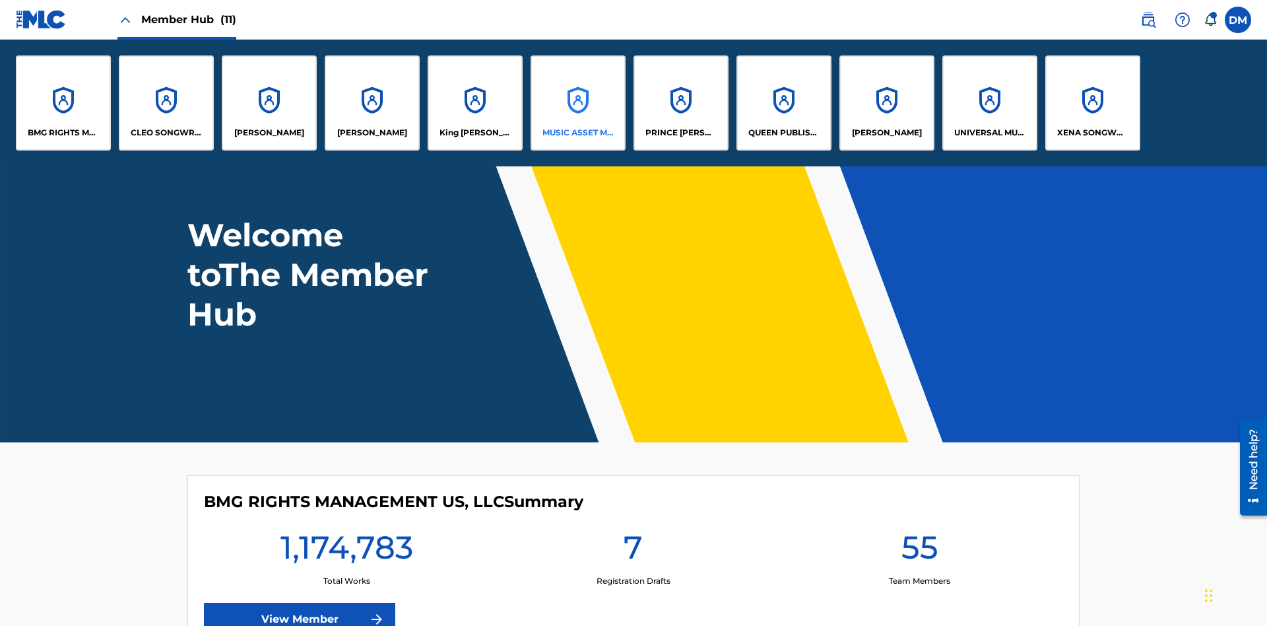  What do you see at coordinates (1149, 20) in the screenshot?
I see `img: search` at bounding box center [1149, 20].